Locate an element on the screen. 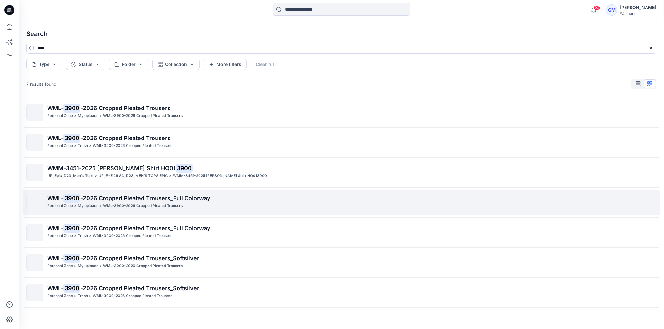 This screenshot has height=329, width=664. p: UP_Epic_D23_Men's Tops is located at coordinates (70, 176).